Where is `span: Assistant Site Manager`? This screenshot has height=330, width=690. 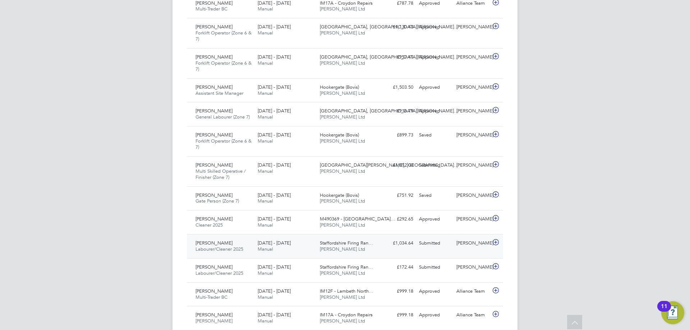
span: Assistant Site Manager is located at coordinates (219, 93).